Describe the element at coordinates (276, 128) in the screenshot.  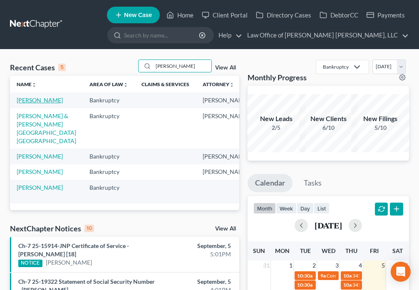
I see `div: 2/5` at that location.